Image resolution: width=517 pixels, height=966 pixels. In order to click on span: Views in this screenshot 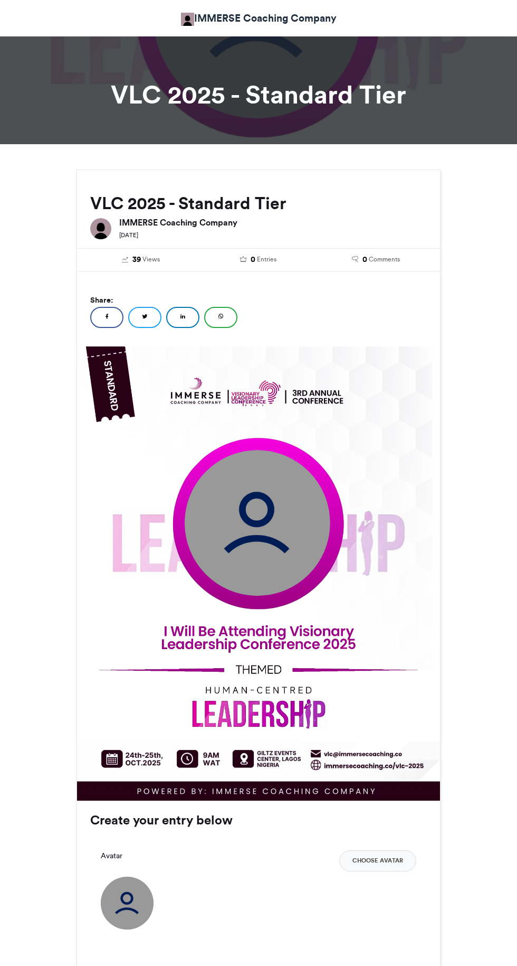, I will do `click(151, 259)`.